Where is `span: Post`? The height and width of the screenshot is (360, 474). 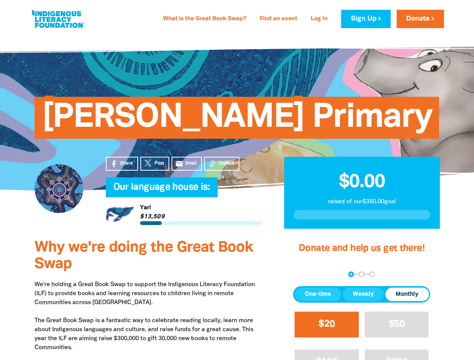
span: Post is located at coordinates (159, 164).